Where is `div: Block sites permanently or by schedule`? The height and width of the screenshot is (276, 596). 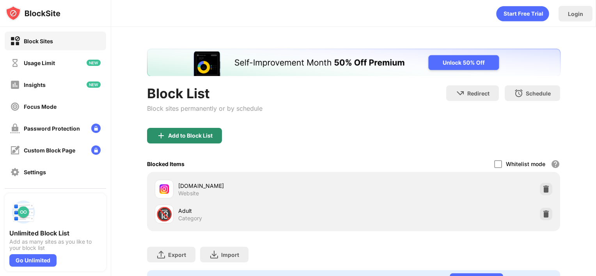 div: Block sites permanently or by schedule is located at coordinates (205, 108).